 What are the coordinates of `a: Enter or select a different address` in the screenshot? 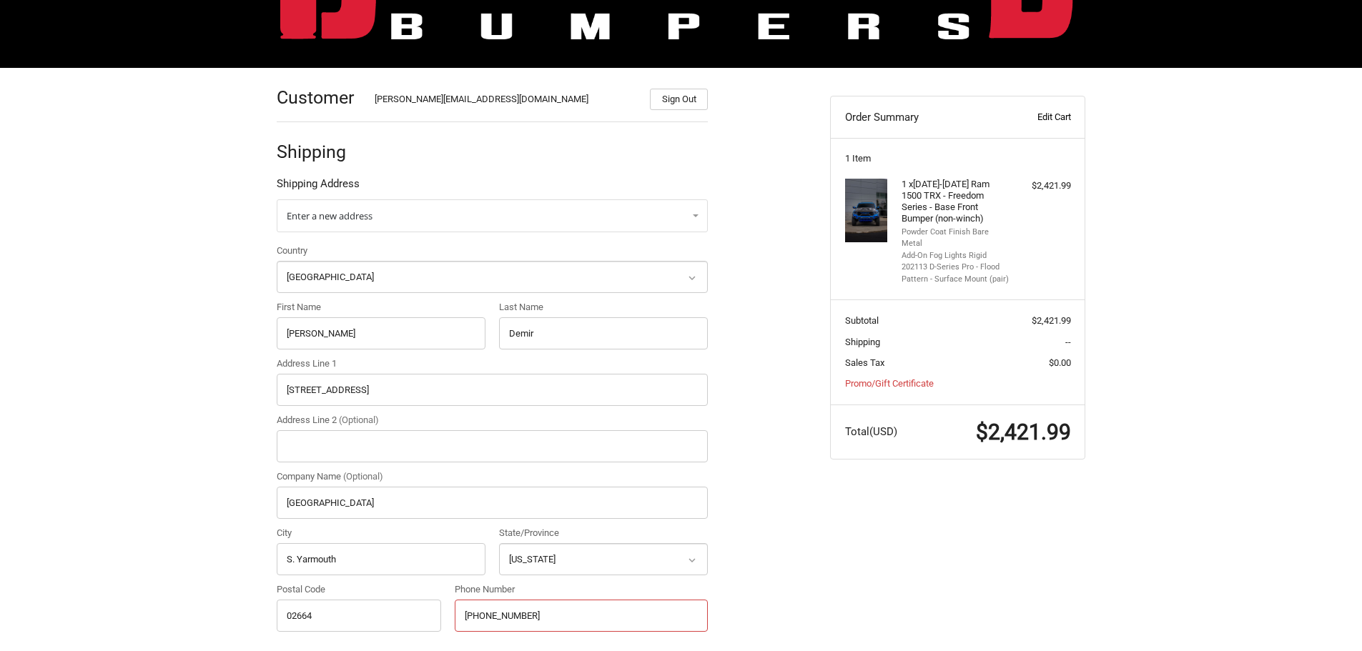 It's located at (492, 216).